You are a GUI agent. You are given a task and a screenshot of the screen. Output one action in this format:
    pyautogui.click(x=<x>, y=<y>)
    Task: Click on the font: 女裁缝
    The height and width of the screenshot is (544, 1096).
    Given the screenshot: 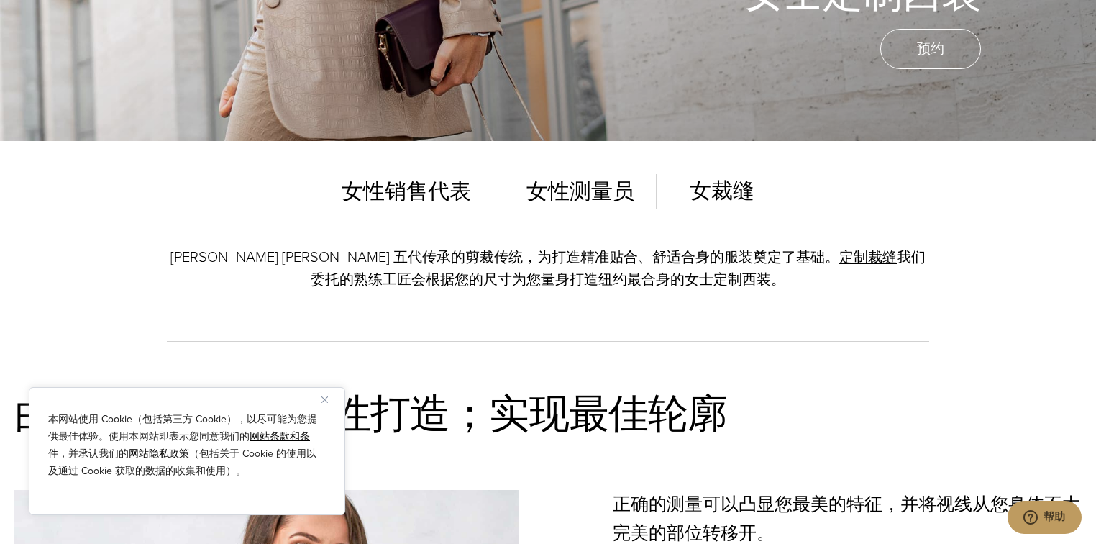 What is the action you would take?
    pyautogui.click(x=722, y=190)
    